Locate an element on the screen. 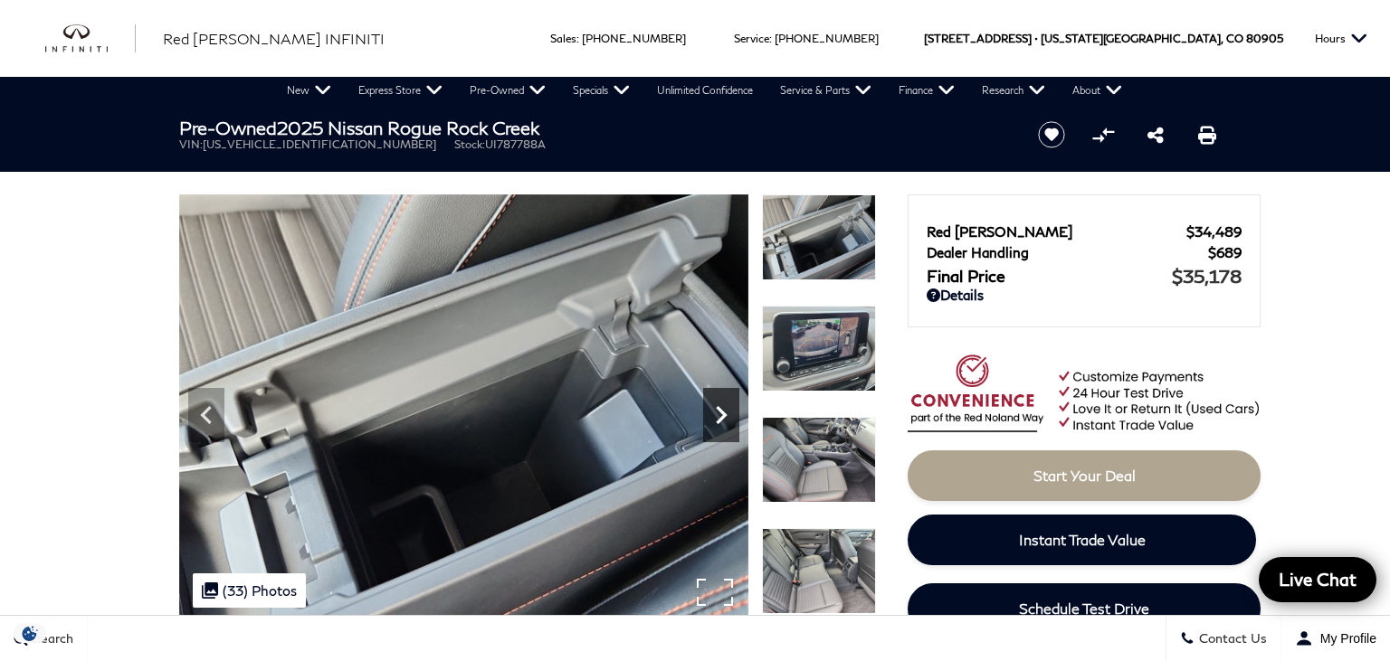 The width and height of the screenshot is (1390, 661). a: Unlimited Confidence is located at coordinates (705, 90).